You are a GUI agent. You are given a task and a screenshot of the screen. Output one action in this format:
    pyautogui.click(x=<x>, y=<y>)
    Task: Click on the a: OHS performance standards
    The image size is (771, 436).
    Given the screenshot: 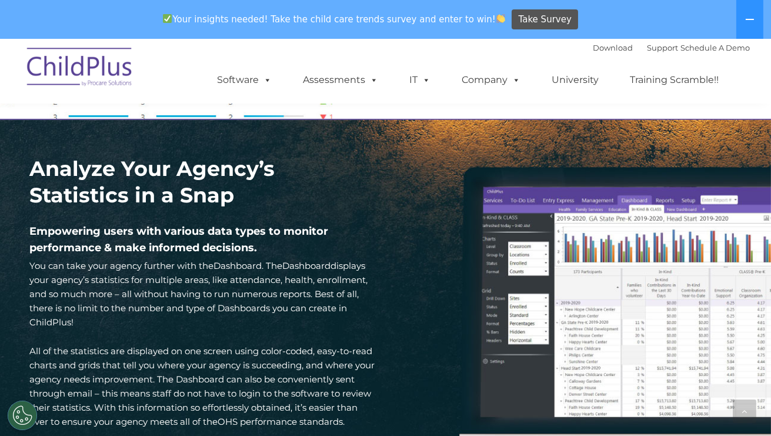 What is the action you would take?
    pyautogui.click(x=280, y=421)
    